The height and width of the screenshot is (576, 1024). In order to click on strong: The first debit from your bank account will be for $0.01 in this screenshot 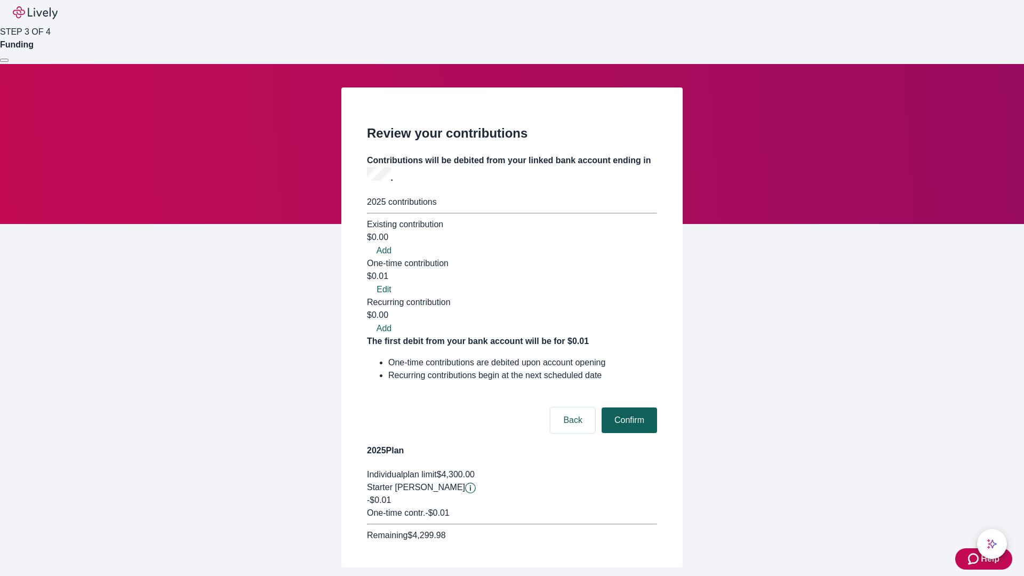, I will do `click(478, 341)`.